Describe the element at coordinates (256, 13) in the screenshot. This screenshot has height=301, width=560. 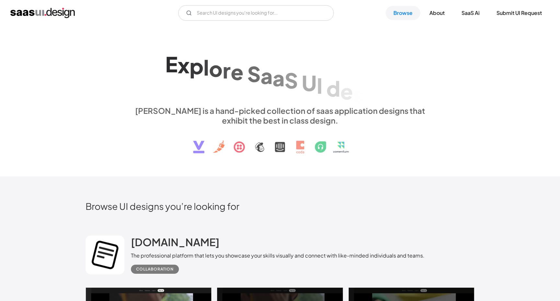
I see `form: Email Form` at that location.